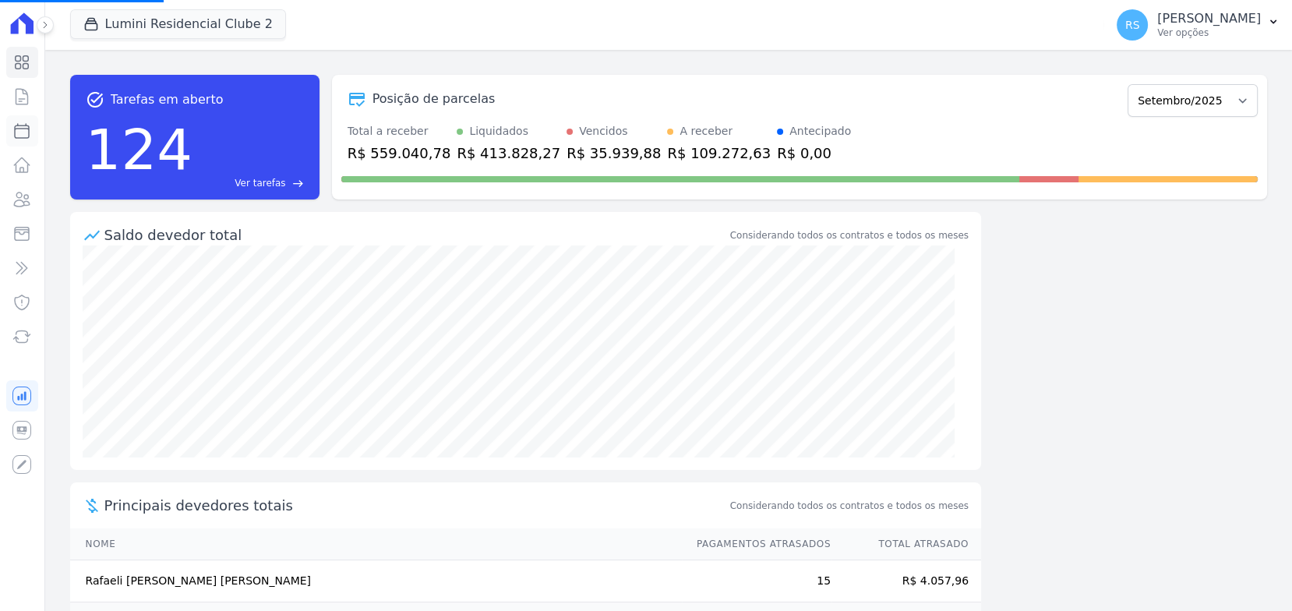  Describe the element at coordinates (850, 235) in the screenshot. I see `div: Considerando todos os contratos e todos os meses` at that location.